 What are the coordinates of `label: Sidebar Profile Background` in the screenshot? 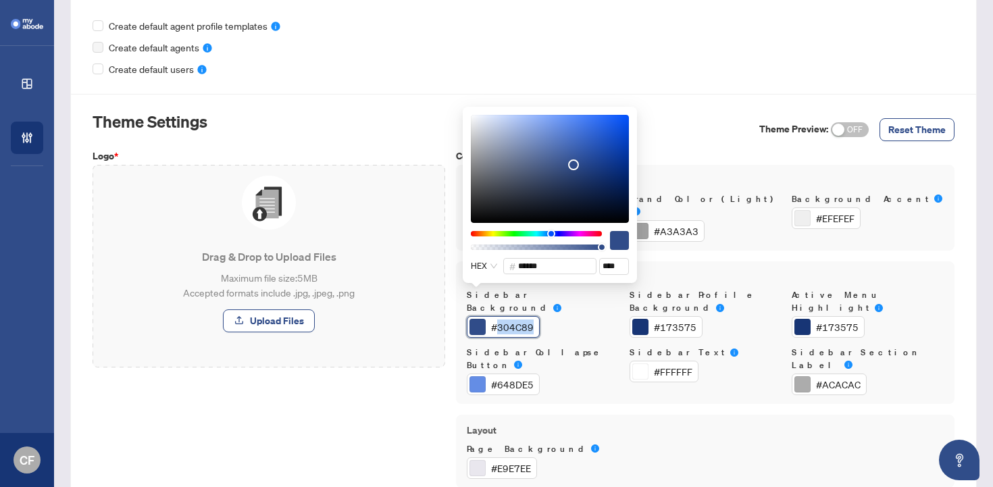 It's located at (705, 302).